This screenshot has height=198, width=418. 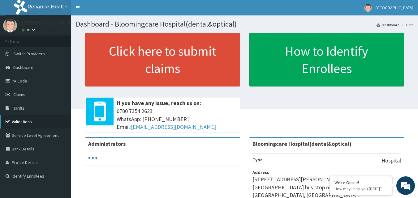 What do you see at coordinates (261, 173) in the screenshot?
I see `b: Address` at bounding box center [261, 173].